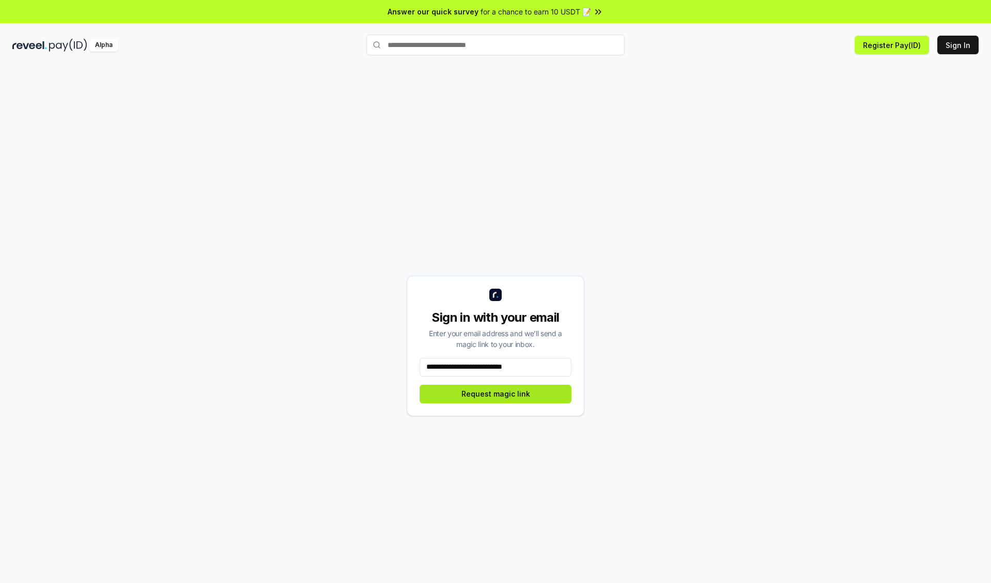  Describe the element at coordinates (495, 394) in the screenshot. I see `button: Request magic link` at that location.